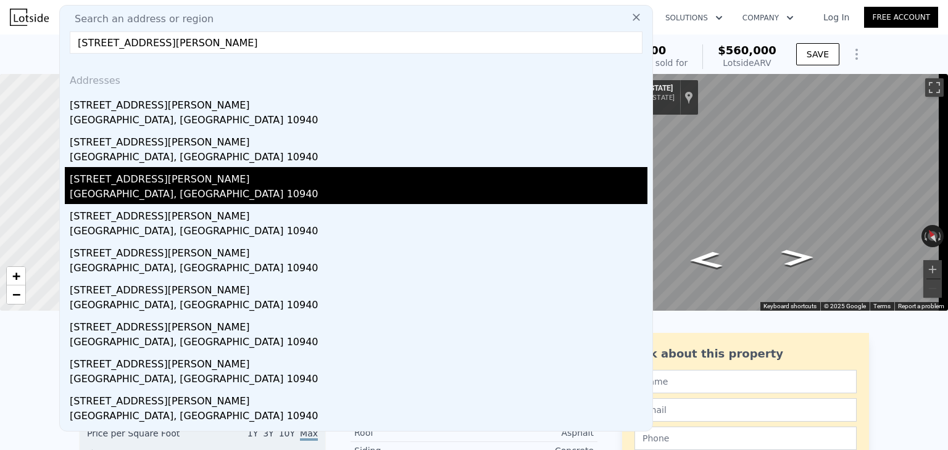 The width and height of the screenshot is (948, 450). Describe the element at coordinates (901, 17) in the screenshot. I see `a: Free Account` at that location.